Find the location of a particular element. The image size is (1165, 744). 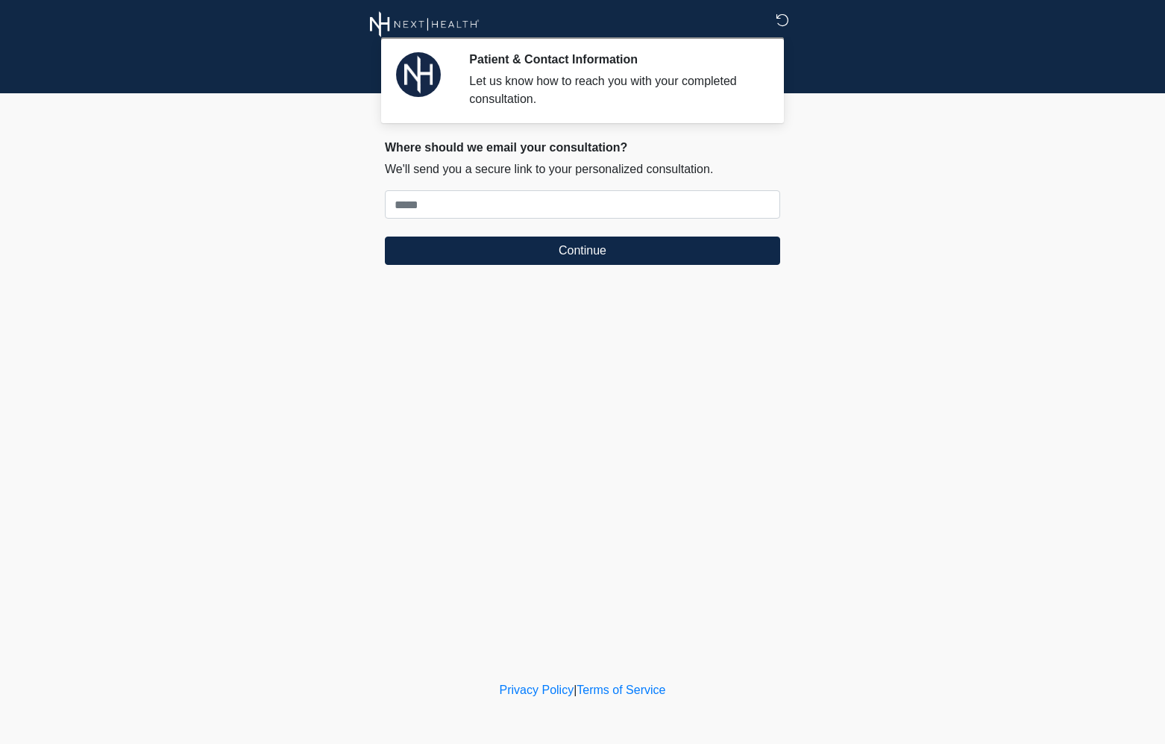

img: Agent Avatar is located at coordinates (418, 75).